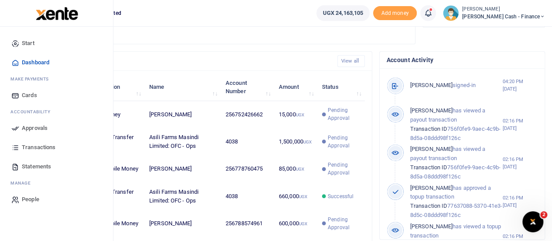 Image resolution: width=552 pixels, height=241 pixels. I want to click on a: Dashboard, so click(56, 62).